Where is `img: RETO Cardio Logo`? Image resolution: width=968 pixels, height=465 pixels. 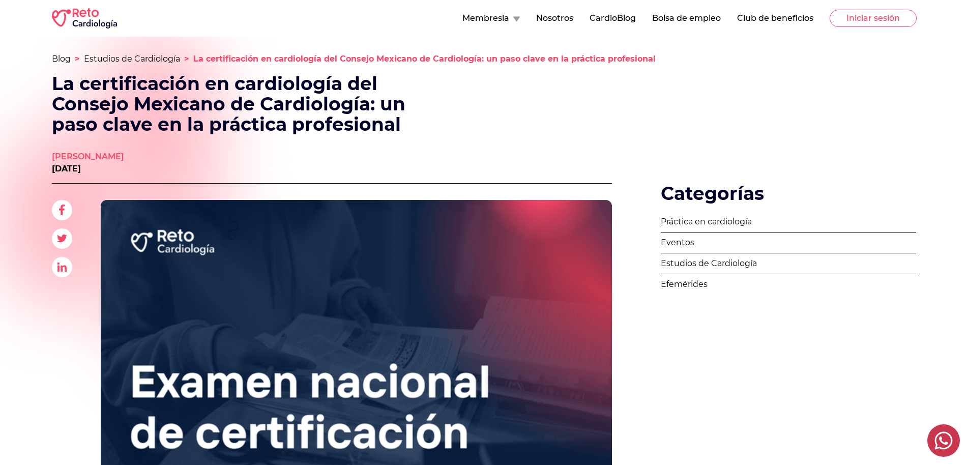 img: RETO Cardio Logo is located at coordinates (84, 18).